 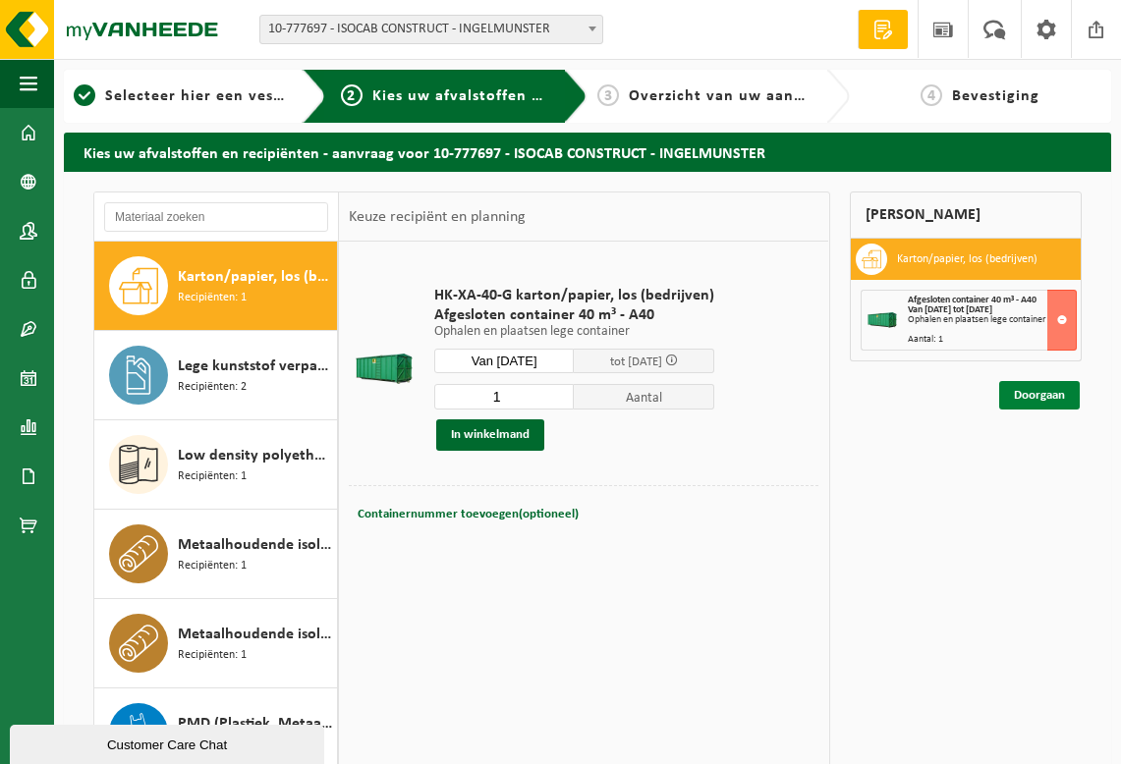 What do you see at coordinates (216, 375) in the screenshot?
I see `button: Lege kunststof verpakkingen van gevaarlijke stoffen Recipiënten: 2` at bounding box center [216, 375].